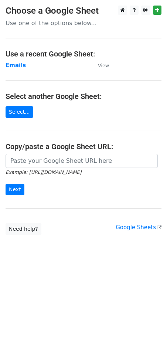 The image size is (167, 354). I want to click on input: Next, so click(15, 189).